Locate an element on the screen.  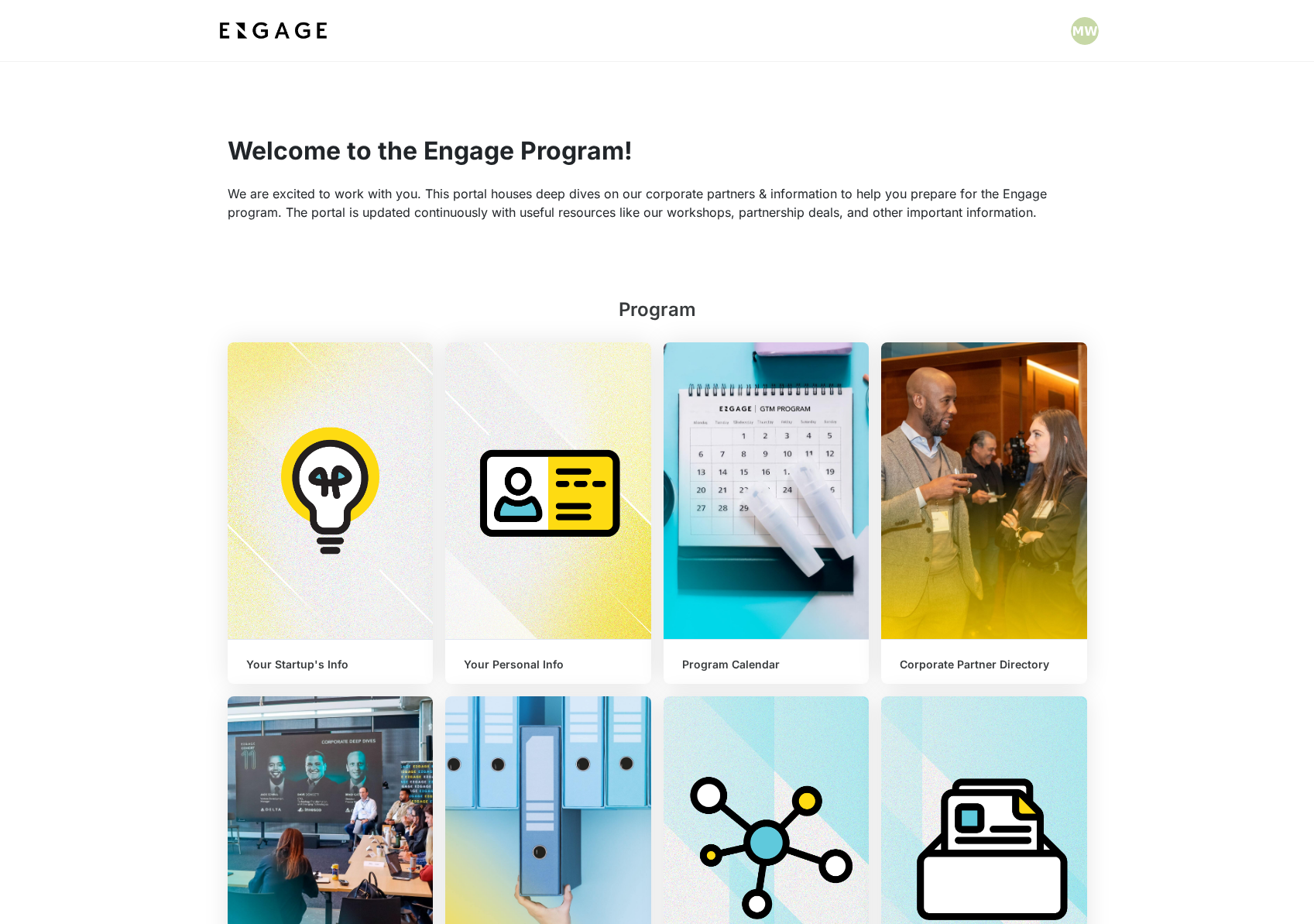
img: Profile picture of Michael Wood is located at coordinates (1085, 31).